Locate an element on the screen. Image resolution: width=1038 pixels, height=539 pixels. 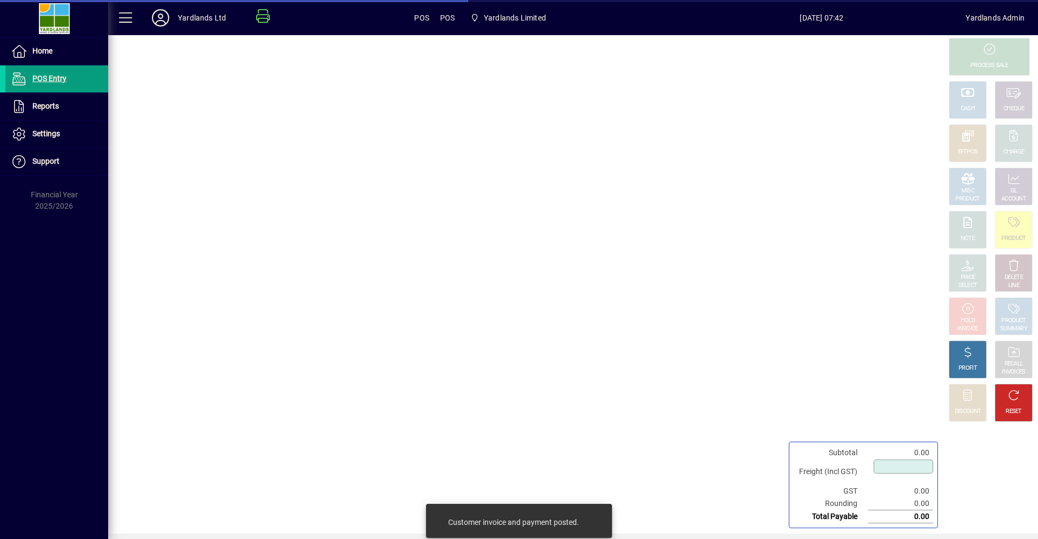
div: INVOICE is located at coordinates (967, 329).